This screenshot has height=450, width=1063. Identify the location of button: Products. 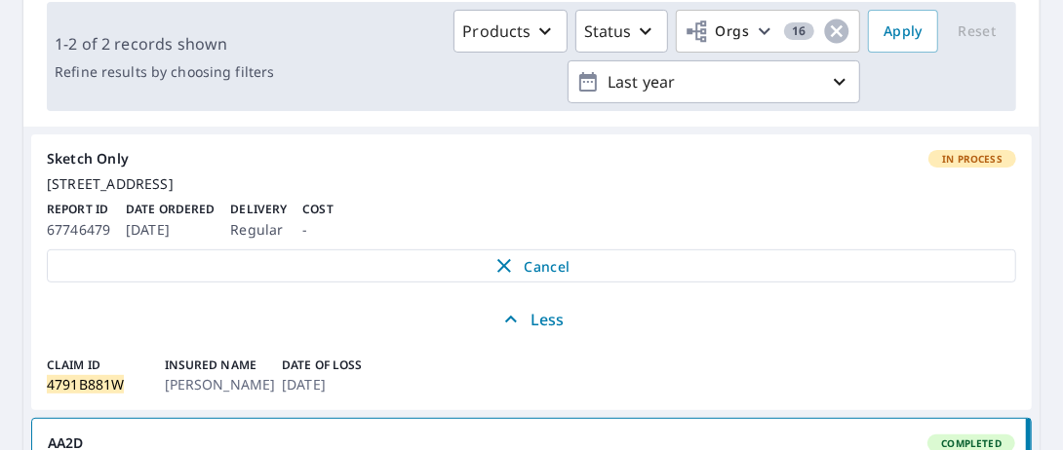
(510, 31).